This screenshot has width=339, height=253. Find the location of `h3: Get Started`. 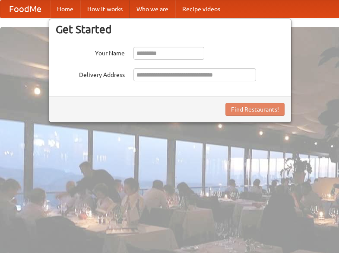

h3: Get Started is located at coordinates (170, 29).